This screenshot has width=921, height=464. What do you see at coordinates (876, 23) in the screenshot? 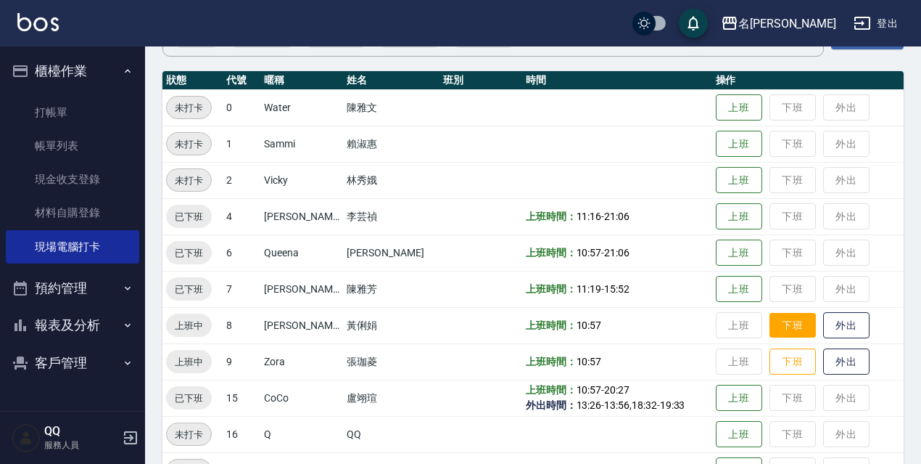
I see `button: 登出` at bounding box center [876, 23].